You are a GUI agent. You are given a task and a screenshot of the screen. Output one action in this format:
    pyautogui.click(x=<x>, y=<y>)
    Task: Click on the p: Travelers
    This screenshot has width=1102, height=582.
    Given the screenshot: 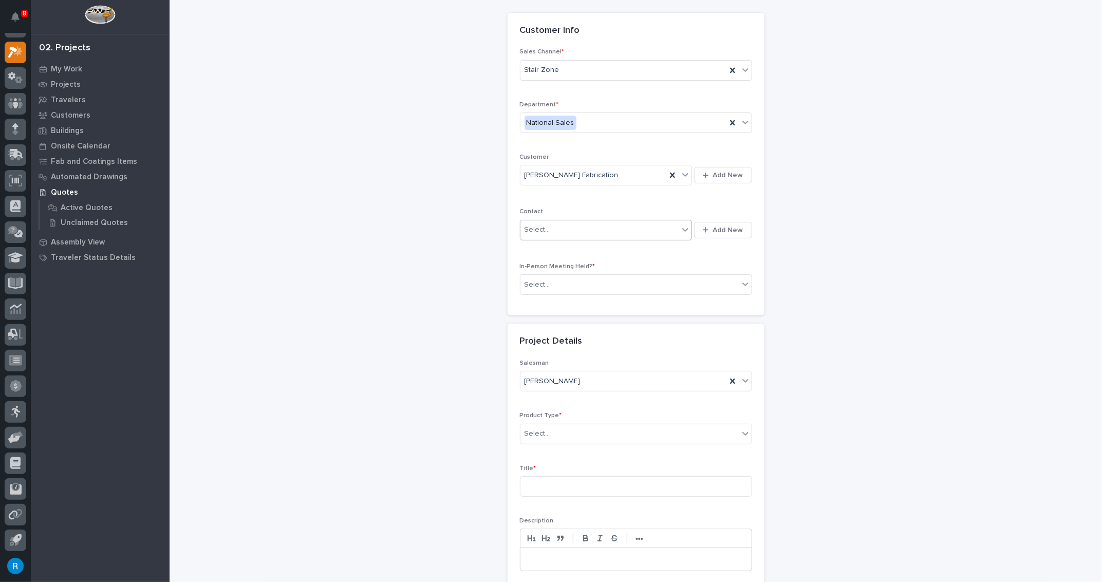 What is the action you would take?
    pyautogui.click(x=68, y=100)
    